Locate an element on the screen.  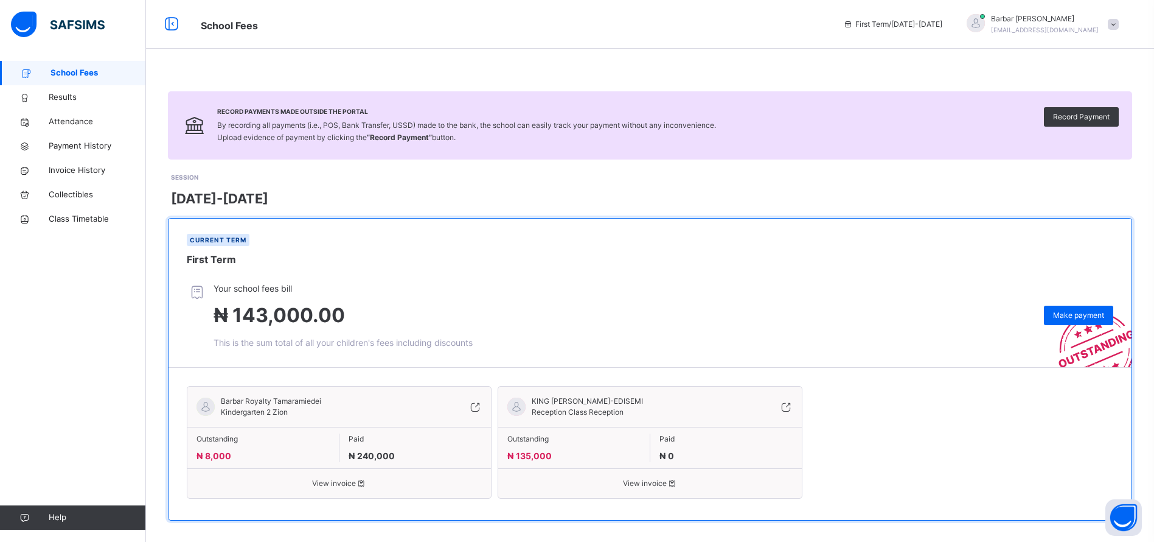
span: session/term information is located at coordinates (893, 24).